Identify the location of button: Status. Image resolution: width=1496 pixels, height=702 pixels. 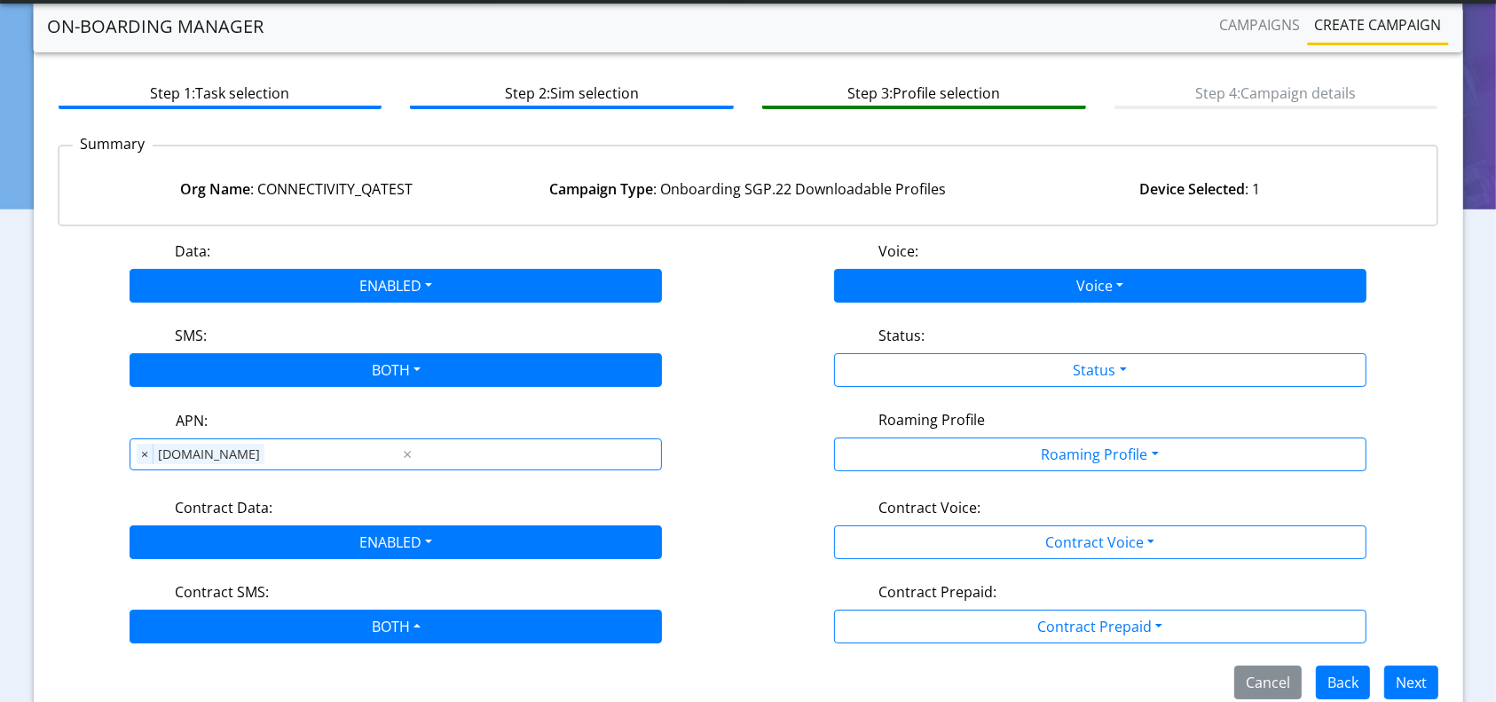
(1100, 370).